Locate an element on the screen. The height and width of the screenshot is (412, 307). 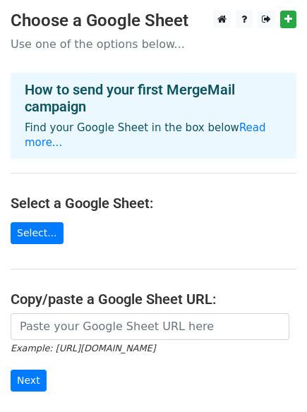
input: Next is located at coordinates (28, 380).